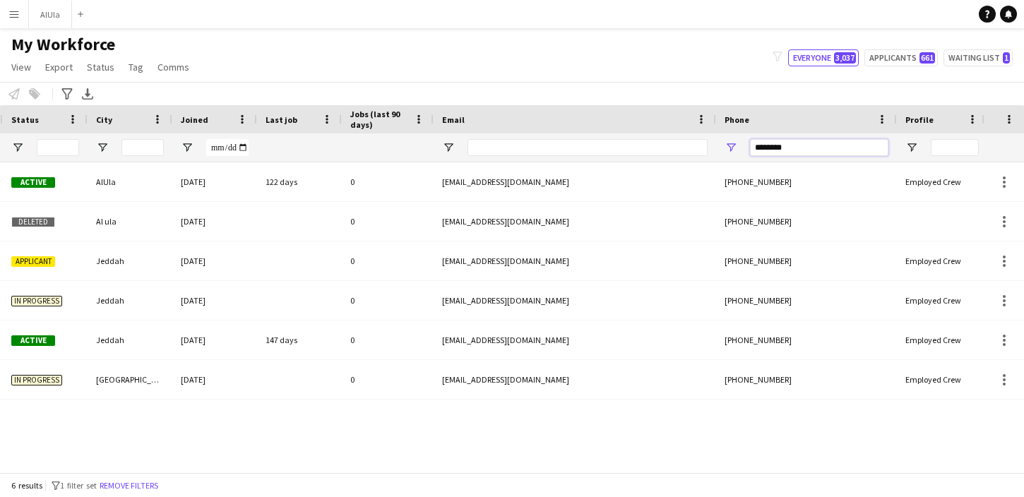 The image size is (1024, 497). What do you see at coordinates (901, 58) in the screenshot?
I see `button: Applicants661` at bounding box center [901, 58].